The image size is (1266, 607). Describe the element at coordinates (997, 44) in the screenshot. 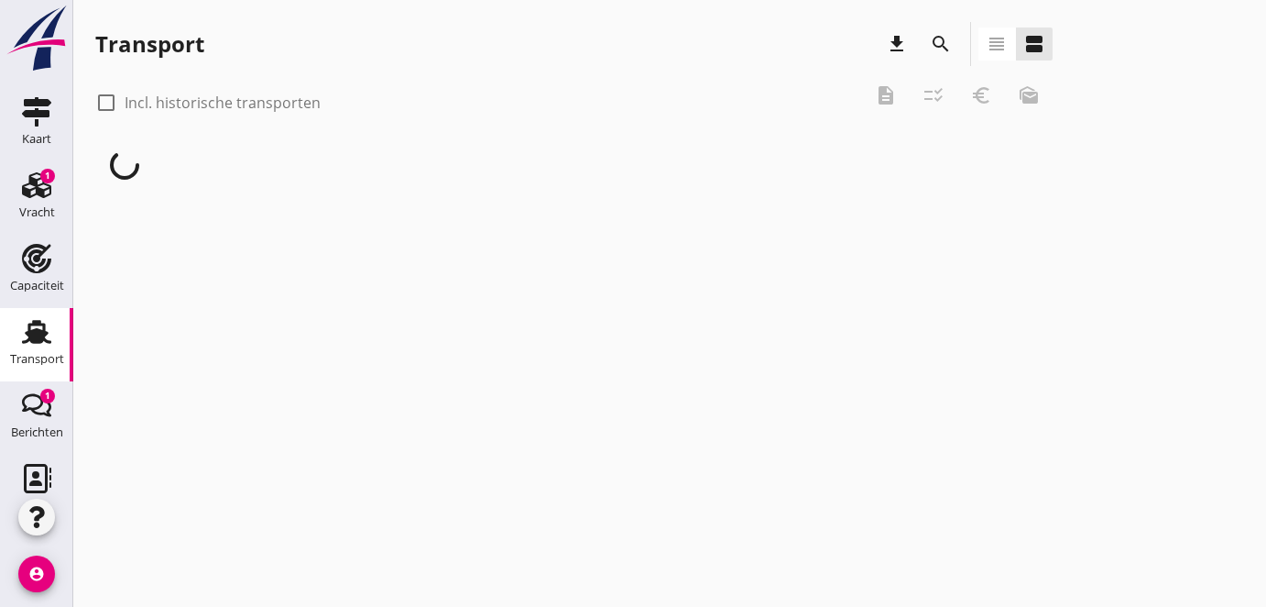

I see `i: view_headline` at that location.